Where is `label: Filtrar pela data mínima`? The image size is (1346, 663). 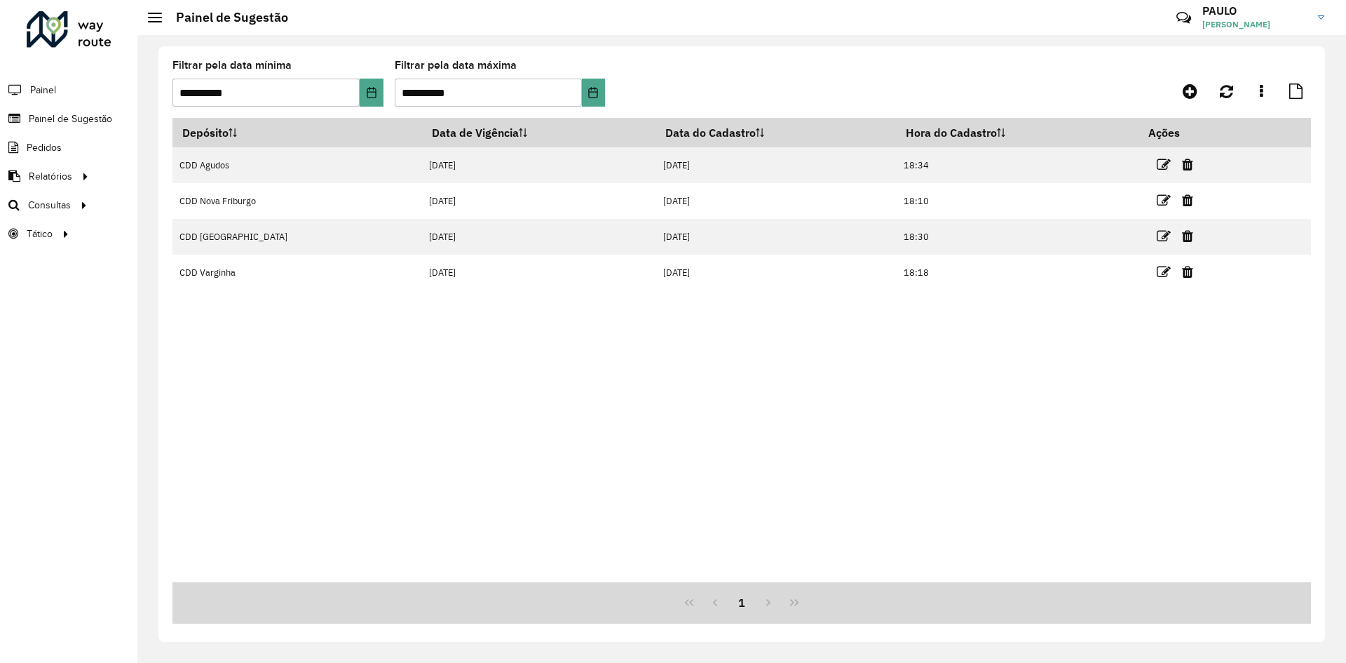 label: Filtrar pela data mínima is located at coordinates (232, 65).